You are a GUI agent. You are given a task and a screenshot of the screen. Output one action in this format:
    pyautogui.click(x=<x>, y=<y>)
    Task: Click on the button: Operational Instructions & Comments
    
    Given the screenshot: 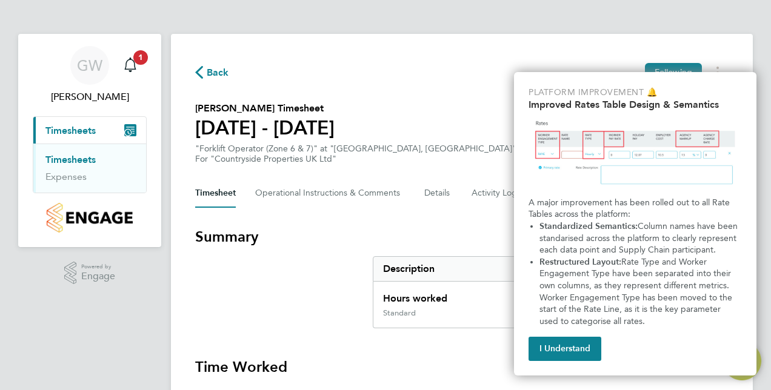 What is the action you would take?
    pyautogui.click(x=330, y=193)
    